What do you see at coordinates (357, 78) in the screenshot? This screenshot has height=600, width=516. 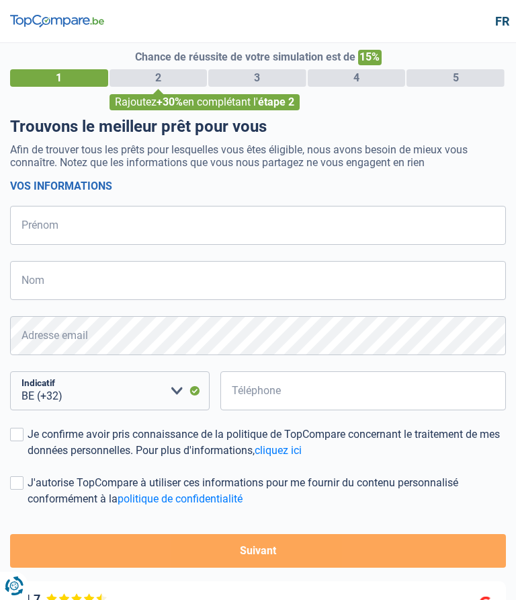 I see `div: 4` at bounding box center [357, 78].